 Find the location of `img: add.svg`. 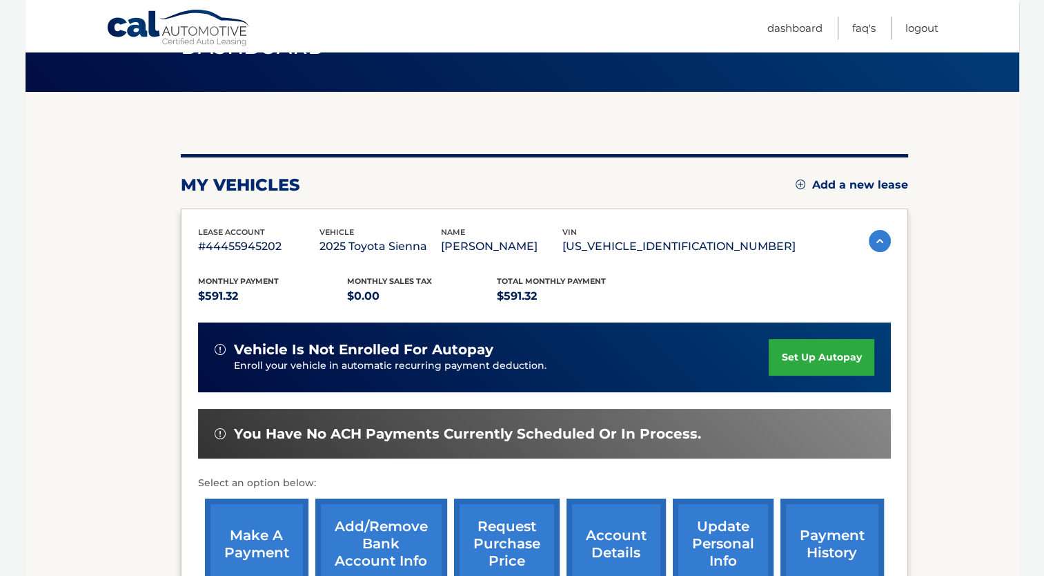

img: add.svg is located at coordinates (801, 184).